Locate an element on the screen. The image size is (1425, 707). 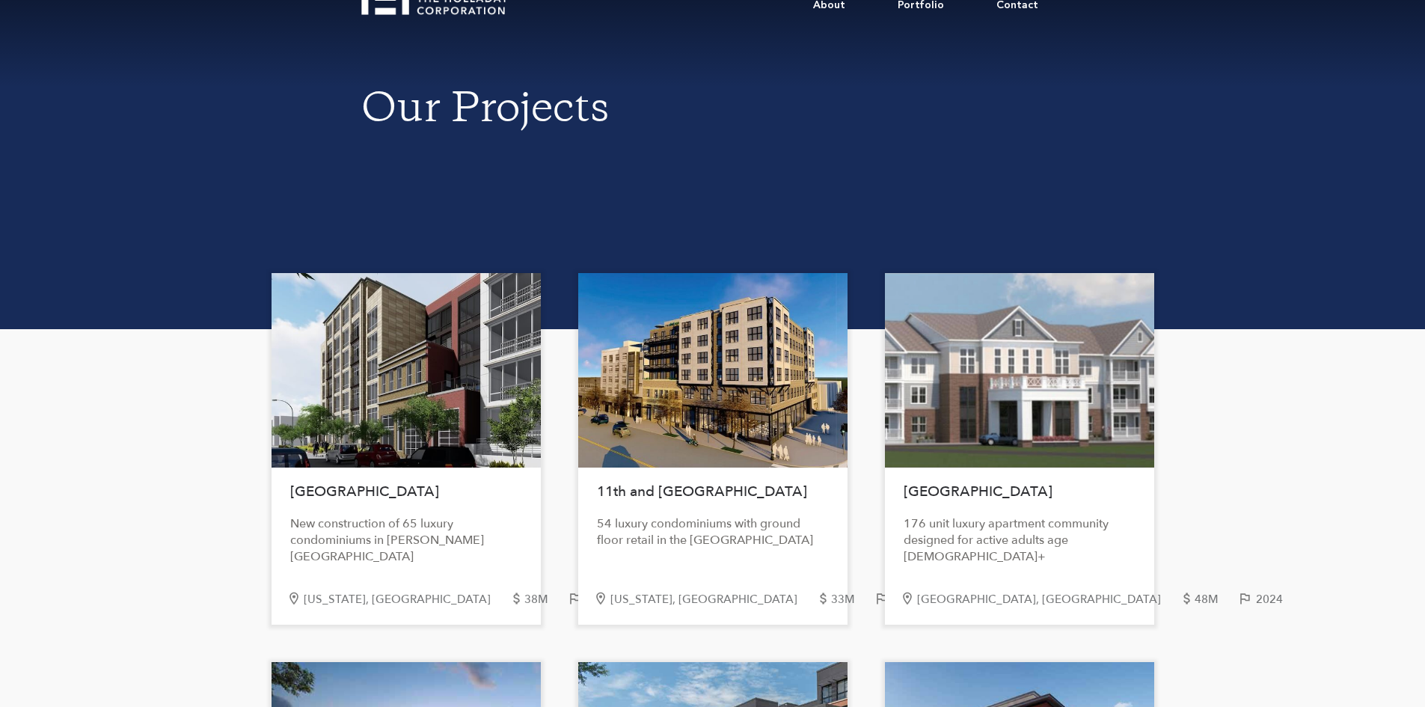
h1: Our Projects is located at coordinates (713, 111).